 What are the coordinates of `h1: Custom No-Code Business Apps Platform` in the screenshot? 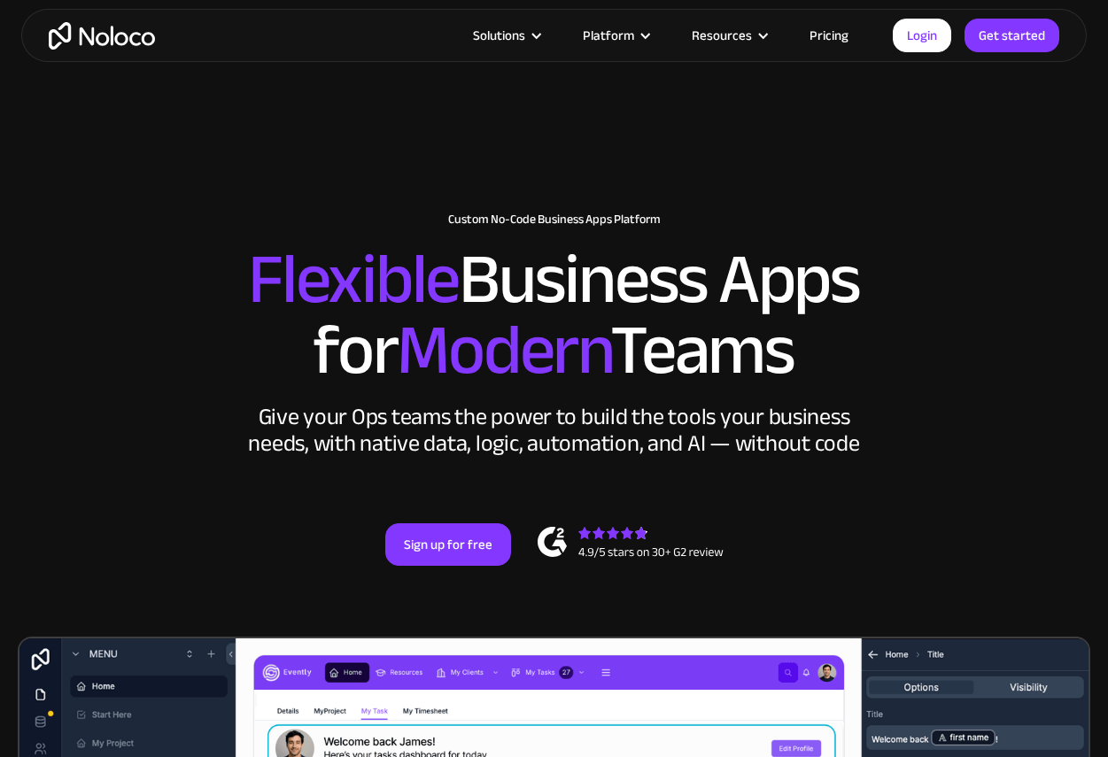 It's located at (554, 220).